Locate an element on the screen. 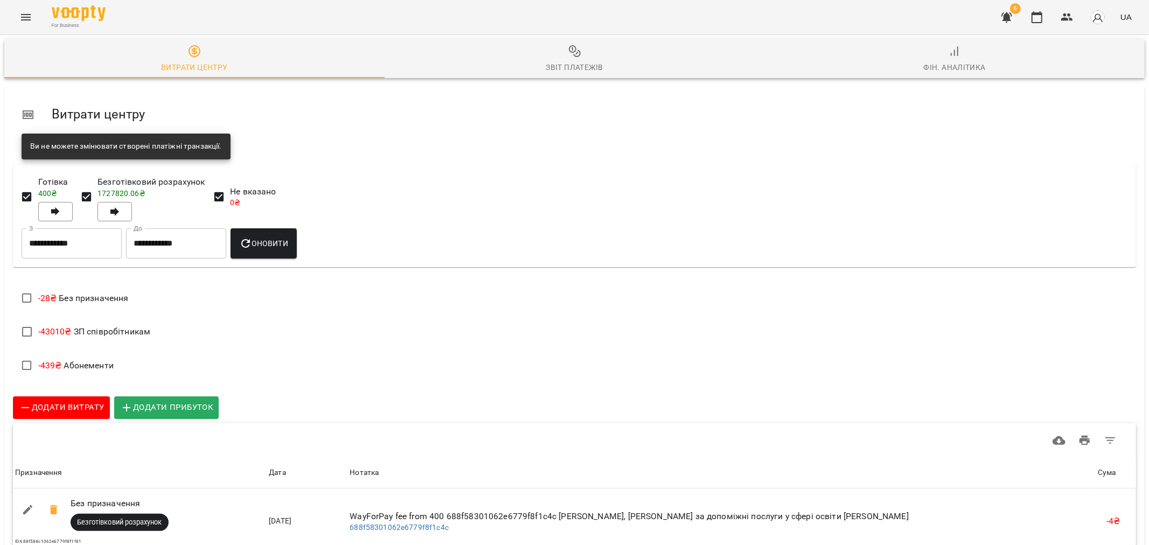 This screenshot has width=1149, height=545. span: Сума is located at coordinates (1115, 473).